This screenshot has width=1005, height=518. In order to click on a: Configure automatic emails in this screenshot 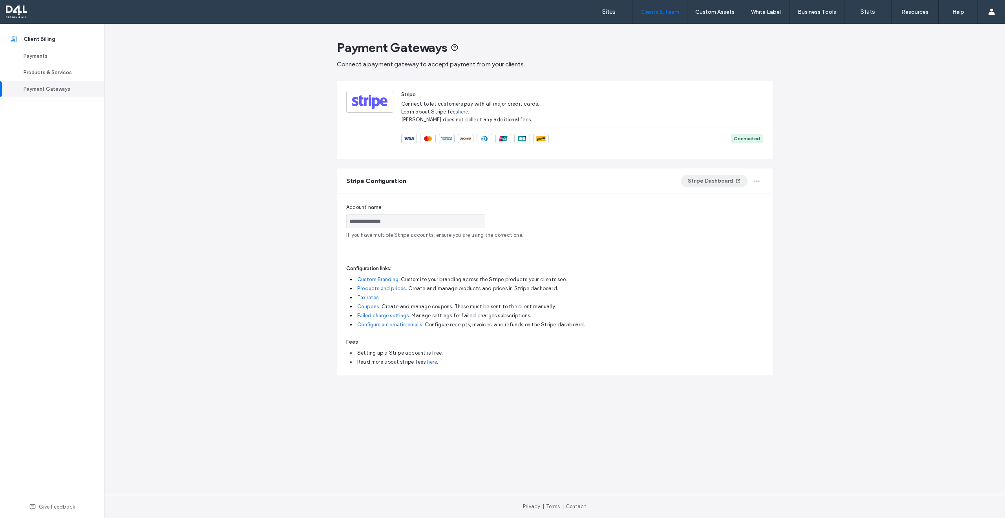, I will do `click(390, 325)`.